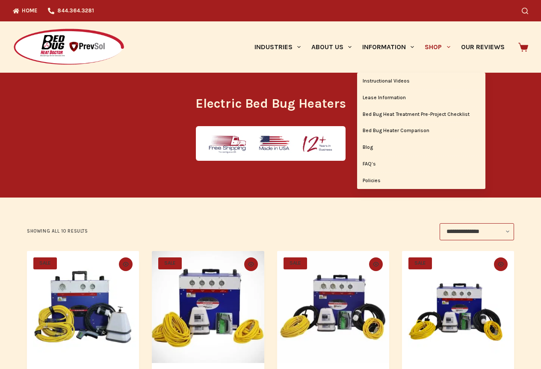 This screenshot has width=541, height=369. What do you see at coordinates (379, 47) in the screenshot?
I see `nav: Primary` at bounding box center [379, 47].